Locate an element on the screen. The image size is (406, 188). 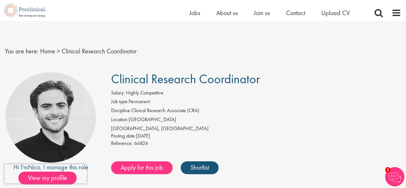
a: Upload CV is located at coordinates (335, 13).